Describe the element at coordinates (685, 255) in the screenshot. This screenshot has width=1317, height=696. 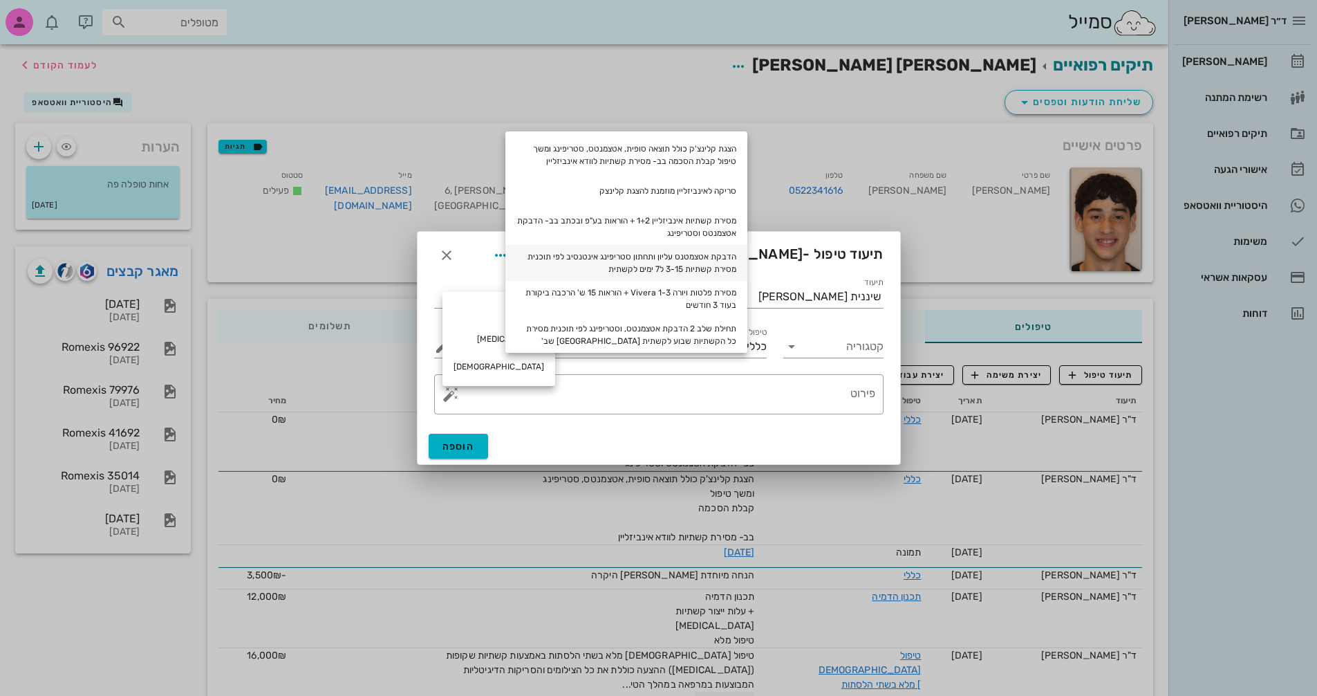
I see `span: תיעוד טיפול -` at that location.